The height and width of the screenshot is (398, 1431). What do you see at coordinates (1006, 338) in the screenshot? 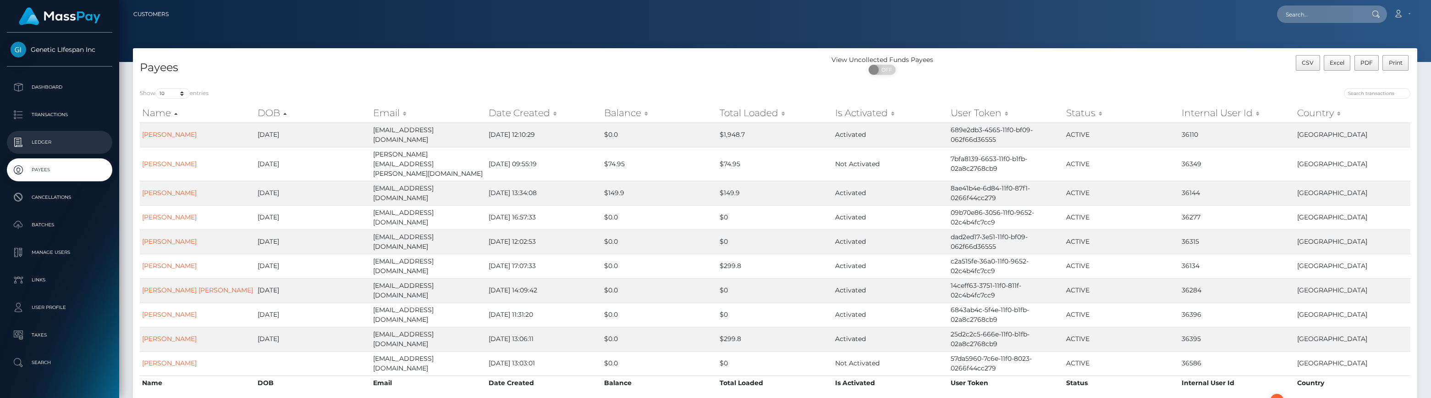
I see `td: 25d2c2c5-666e-11f0-b1fb-02a8c2768cb9` at bounding box center [1006, 338].